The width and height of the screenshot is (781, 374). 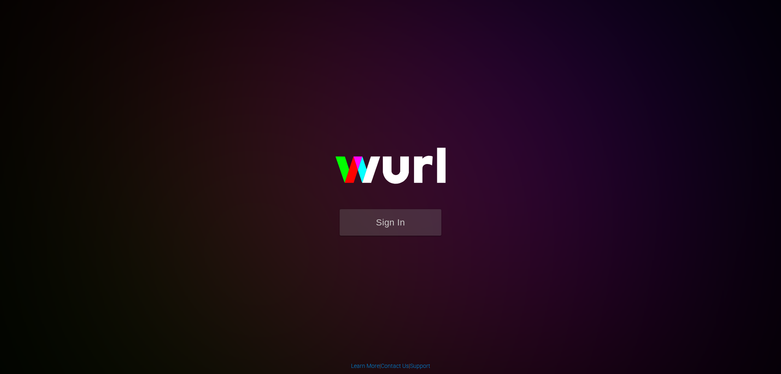 What do you see at coordinates (390, 222) in the screenshot?
I see `button: Sign In` at bounding box center [390, 222].